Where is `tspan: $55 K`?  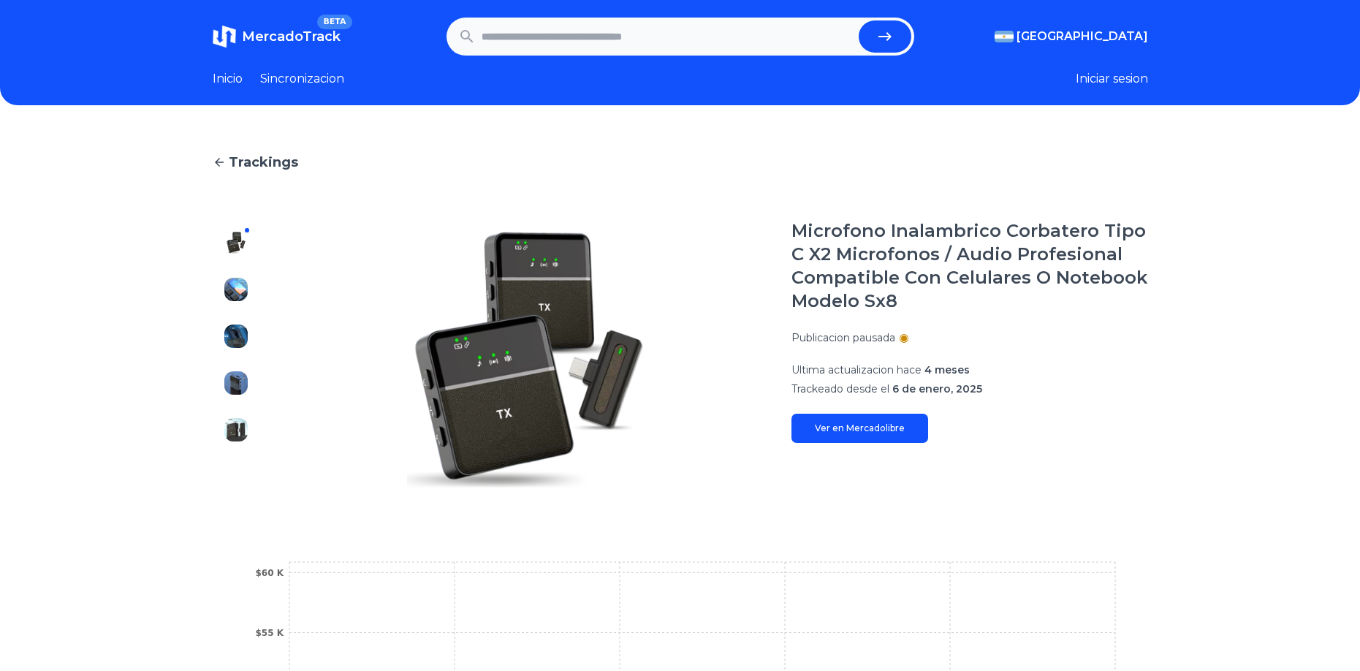 tspan: $55 K is located at coordinates (269, 633).